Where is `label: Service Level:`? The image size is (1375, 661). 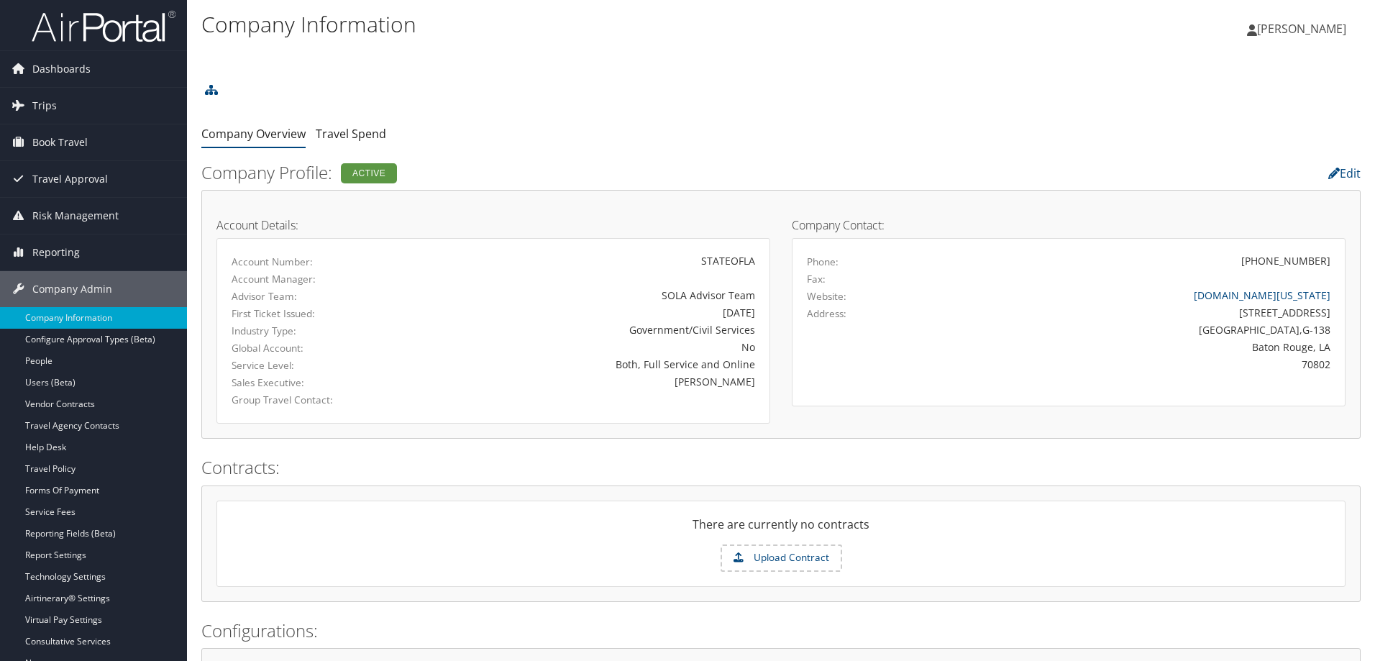 label: Service Level: is located at coordinates (311, 365).